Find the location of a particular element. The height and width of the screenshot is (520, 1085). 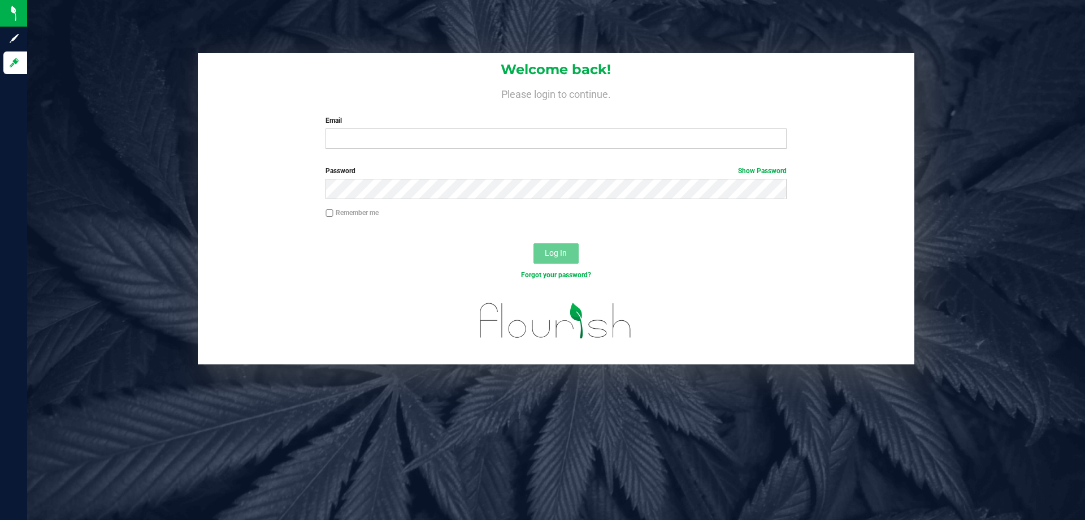

inline-svg: Sign up is located at coordinates (14, 38).